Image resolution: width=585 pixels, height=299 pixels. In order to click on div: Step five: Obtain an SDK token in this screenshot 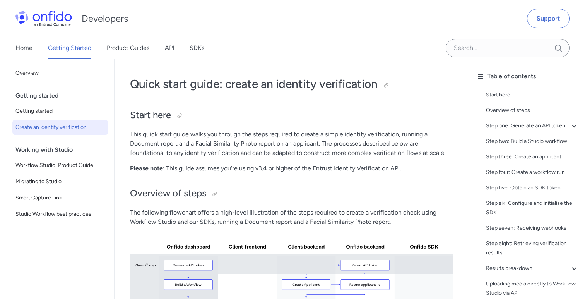, I will do `click(532, 188)`.